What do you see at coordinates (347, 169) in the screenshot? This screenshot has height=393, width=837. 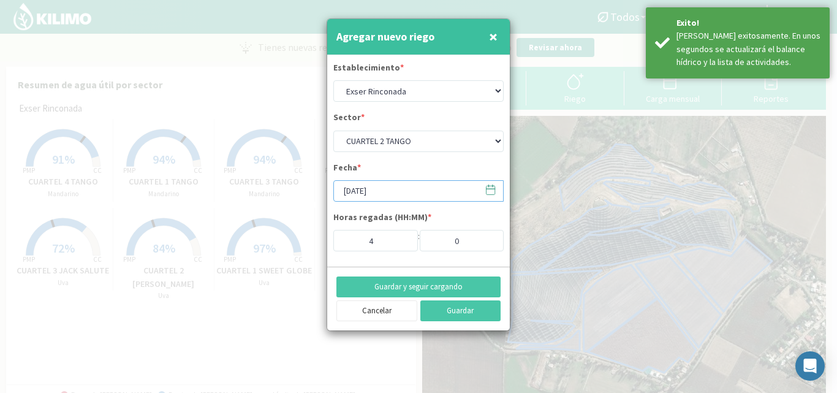 I see `label: Fecha` at bounding box center [347, 169].